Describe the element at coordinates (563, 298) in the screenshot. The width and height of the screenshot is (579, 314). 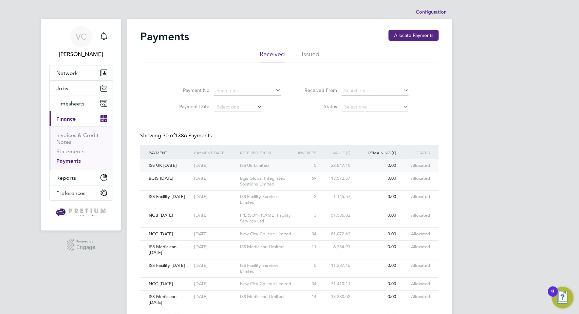
I see `button: Open Resource Center, 9 new notifications` at that location.